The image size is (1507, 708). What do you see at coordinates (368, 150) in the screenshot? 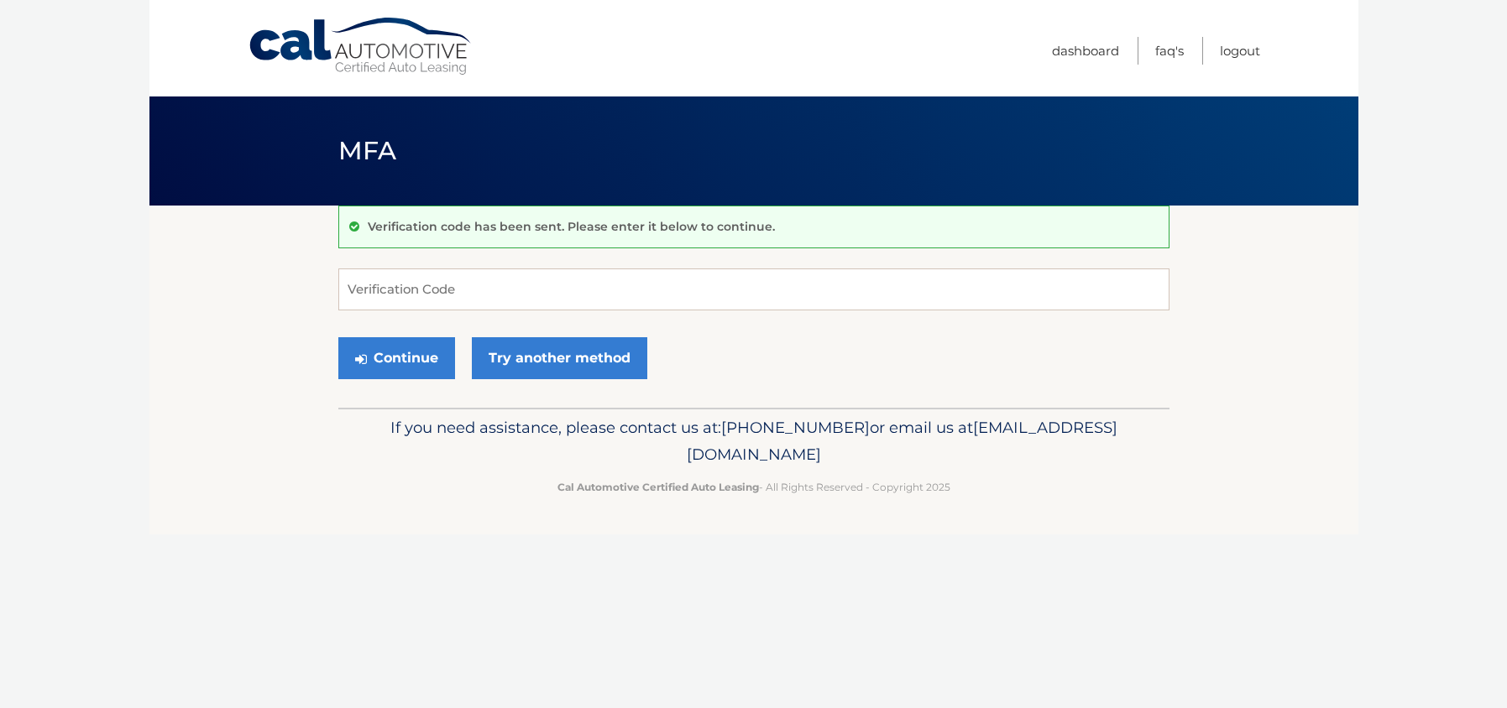
I see `span: MFA` at bounding box center [368, 150].